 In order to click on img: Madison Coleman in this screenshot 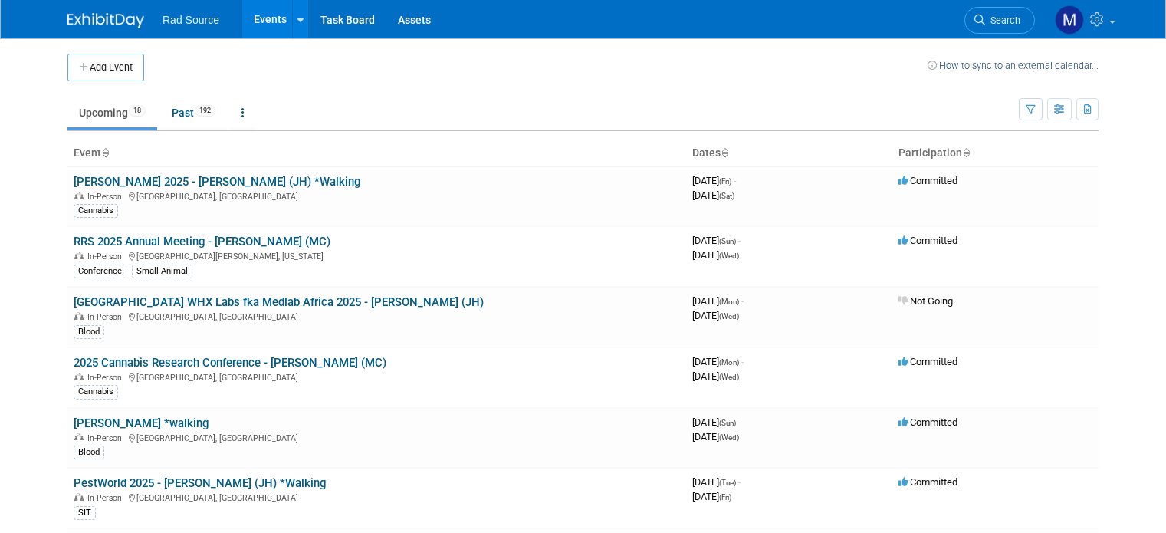, I will do `click(1069, 20)`.